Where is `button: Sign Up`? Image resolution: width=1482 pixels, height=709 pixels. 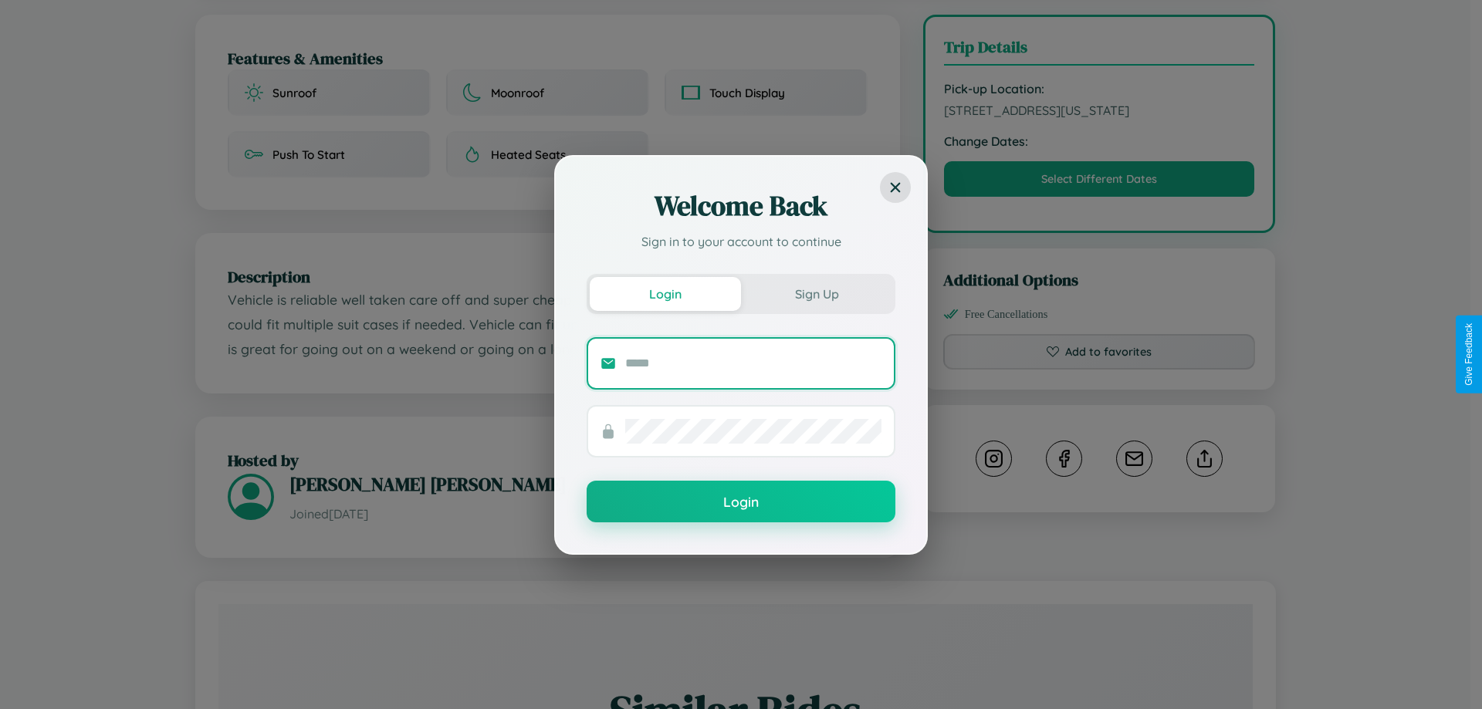
button: Sign Up is located at coordinates (816, 294).